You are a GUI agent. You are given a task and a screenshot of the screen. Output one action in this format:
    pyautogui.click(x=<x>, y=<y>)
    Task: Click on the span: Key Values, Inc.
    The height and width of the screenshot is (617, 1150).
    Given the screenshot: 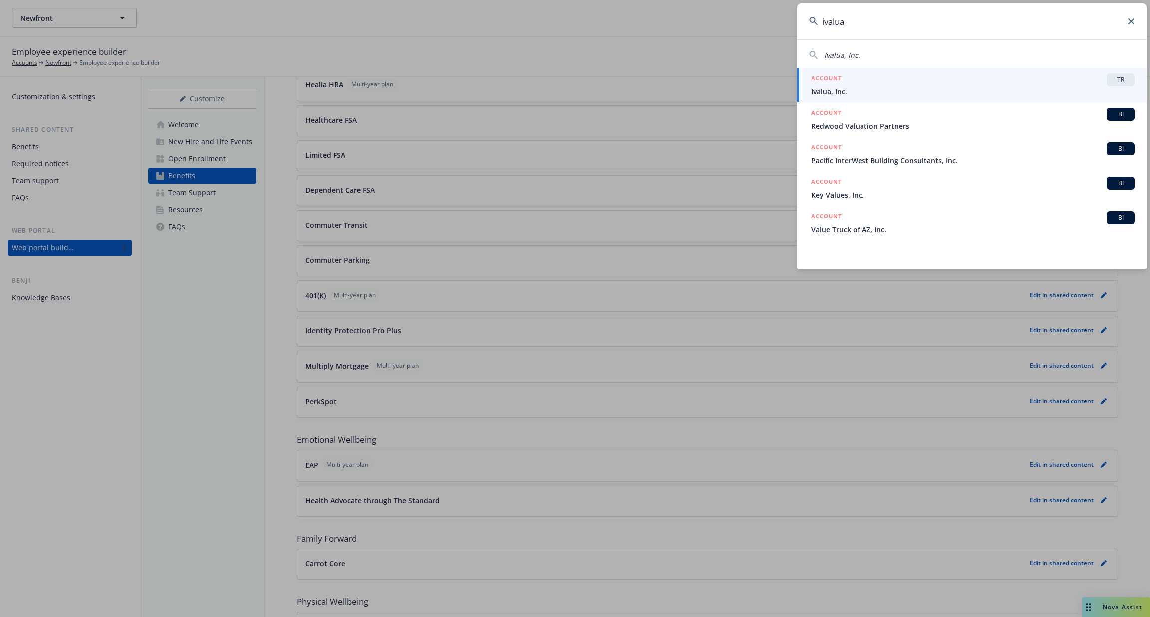 What is the action you would take?
    pyautogui.click(x=973, y=195)
    